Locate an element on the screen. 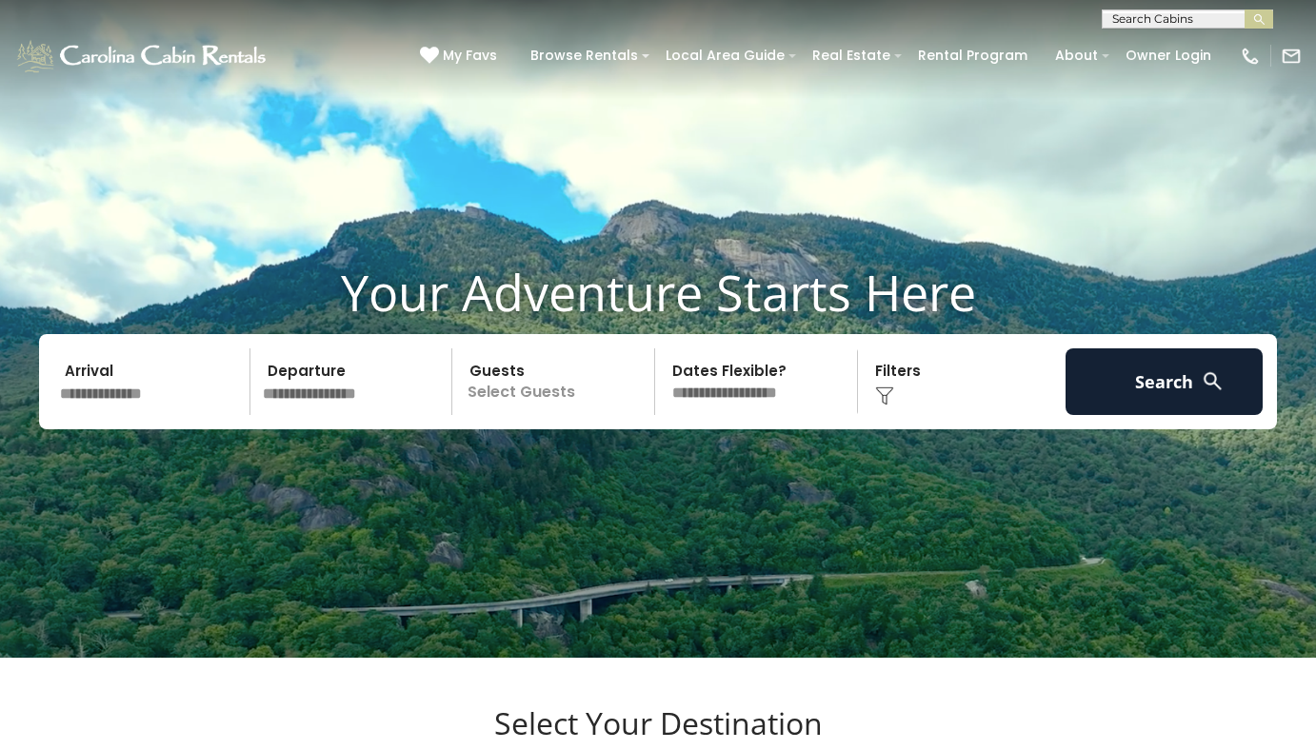  button: Search is located at coordinates (1163, 382).